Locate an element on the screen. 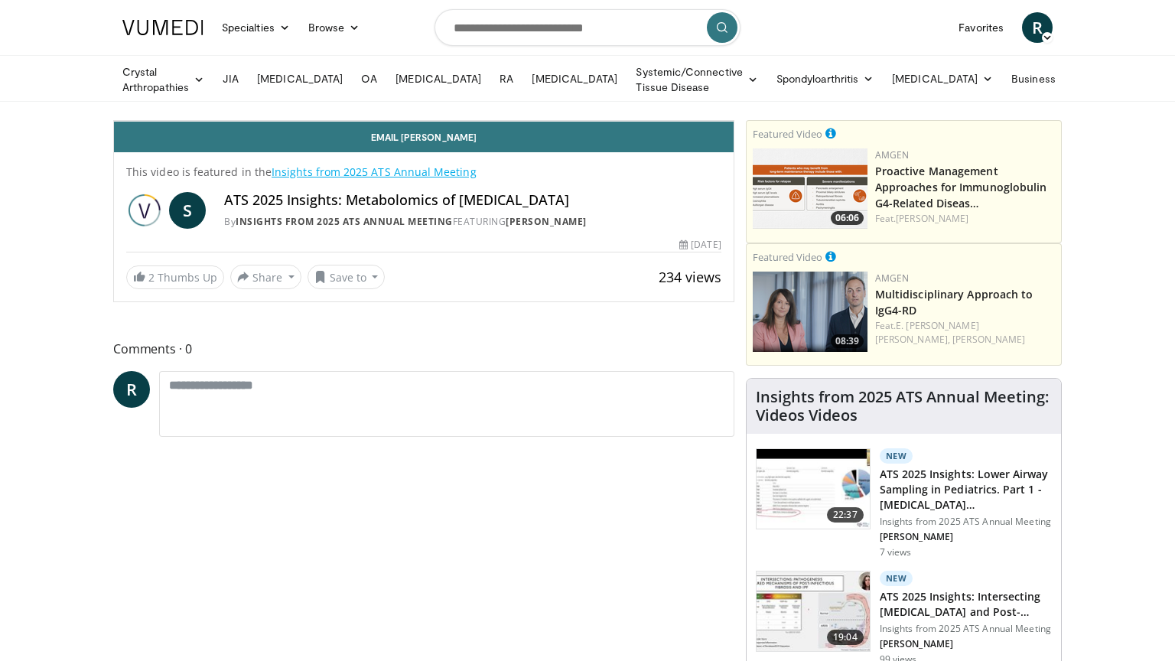 The width and height of the screenshot is (1175, 661). a: OA is located at coordinates (369, 79).